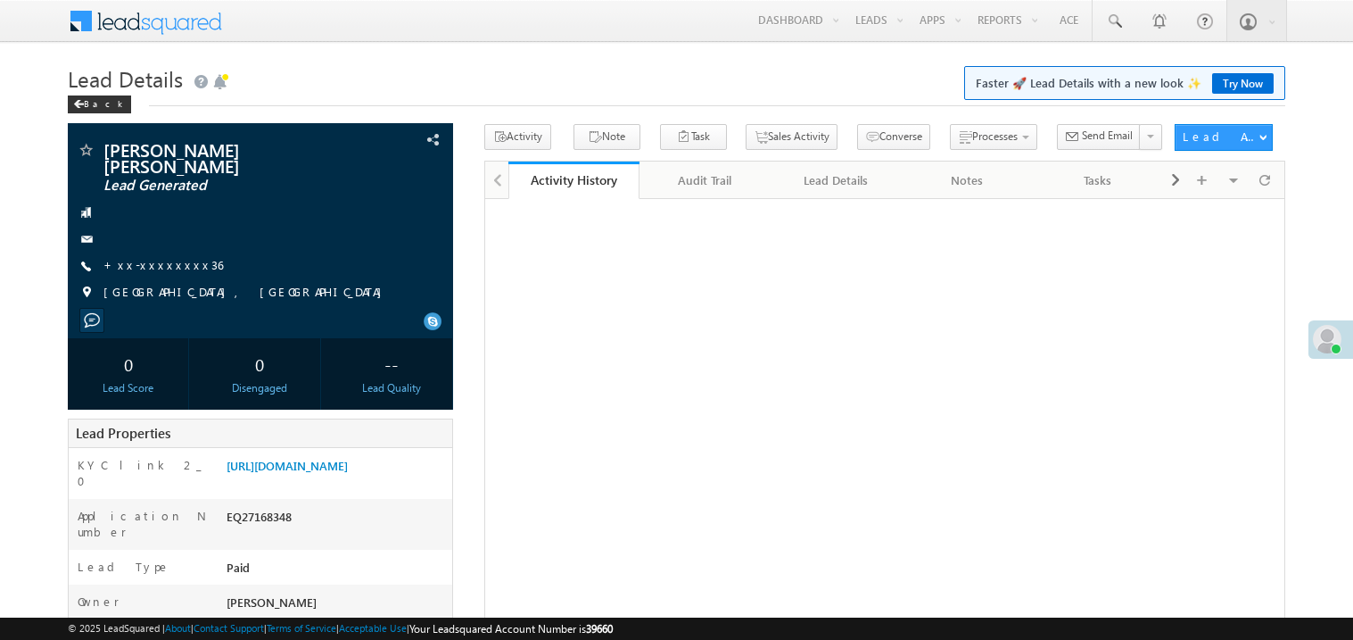  Describe the element at coordinates (836, 180) in the screenshot. I see `a: Lead Details` at that location.